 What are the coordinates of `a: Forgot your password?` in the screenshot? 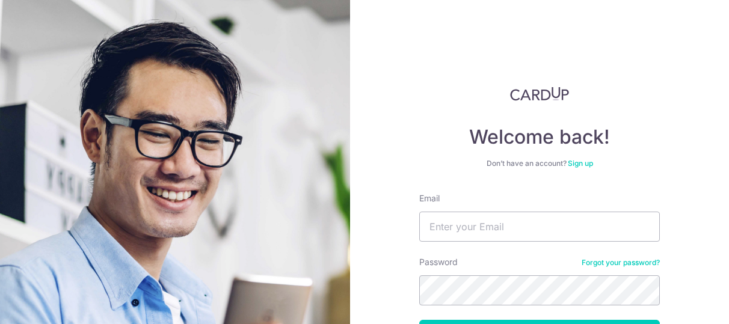 It's located at (621, 263).